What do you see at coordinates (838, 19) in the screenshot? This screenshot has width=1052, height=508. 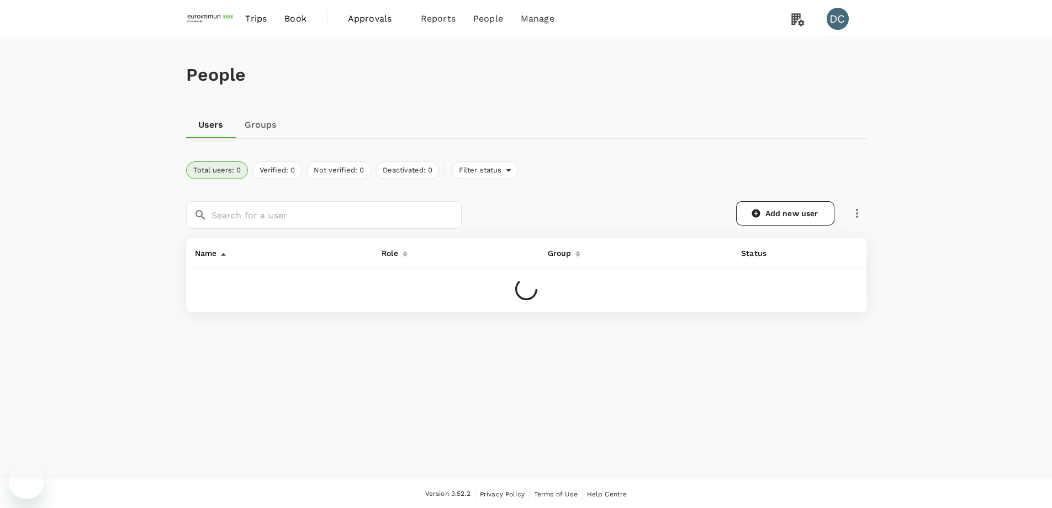 I see `div: DC` at bounding box center [838, 19].